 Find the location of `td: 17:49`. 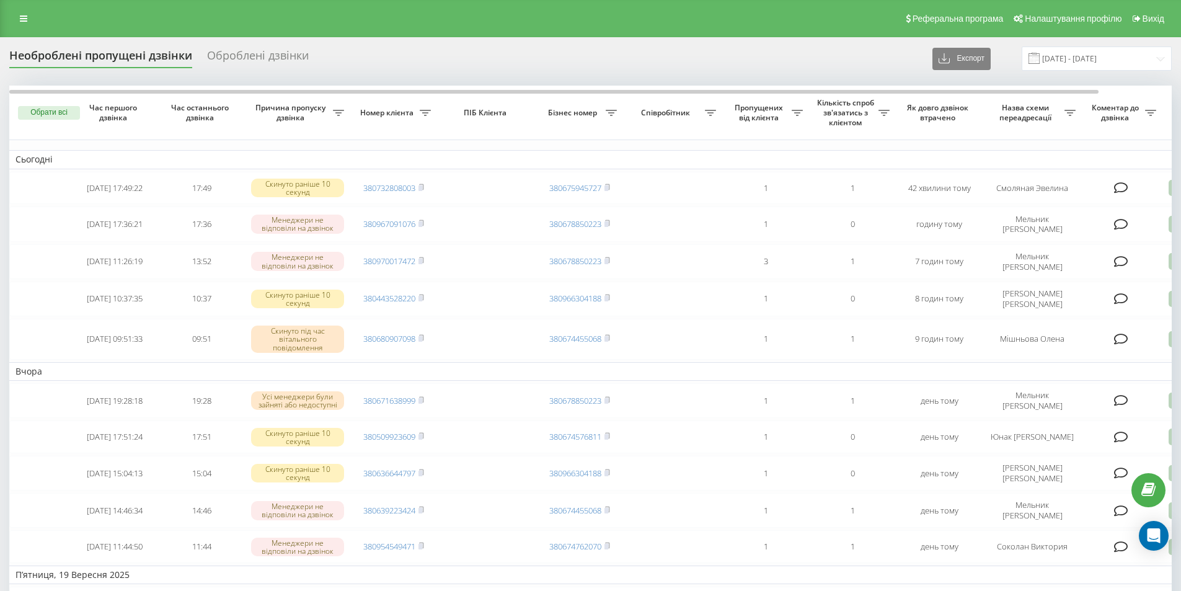

td: 17:49 is located at coordinates (201, 188).